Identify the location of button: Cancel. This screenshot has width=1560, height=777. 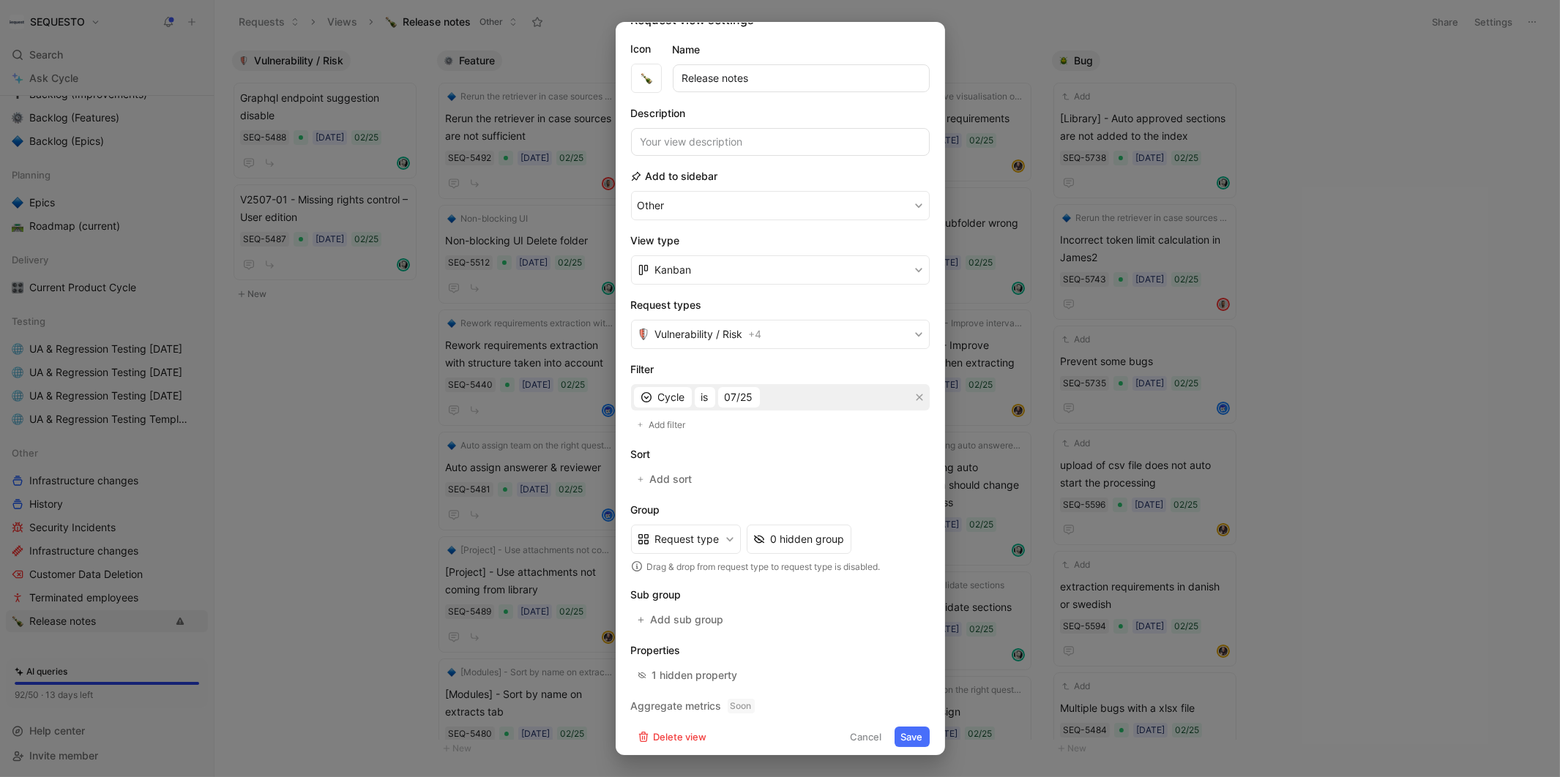
(866, 737).